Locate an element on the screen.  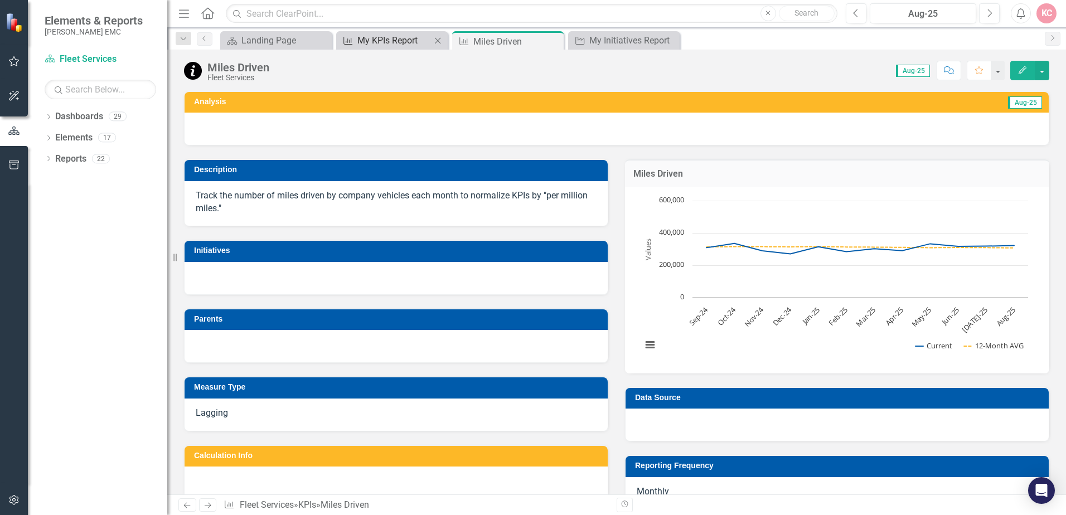
button: Show 12-Month AVG is located at coordinates (994, 346).